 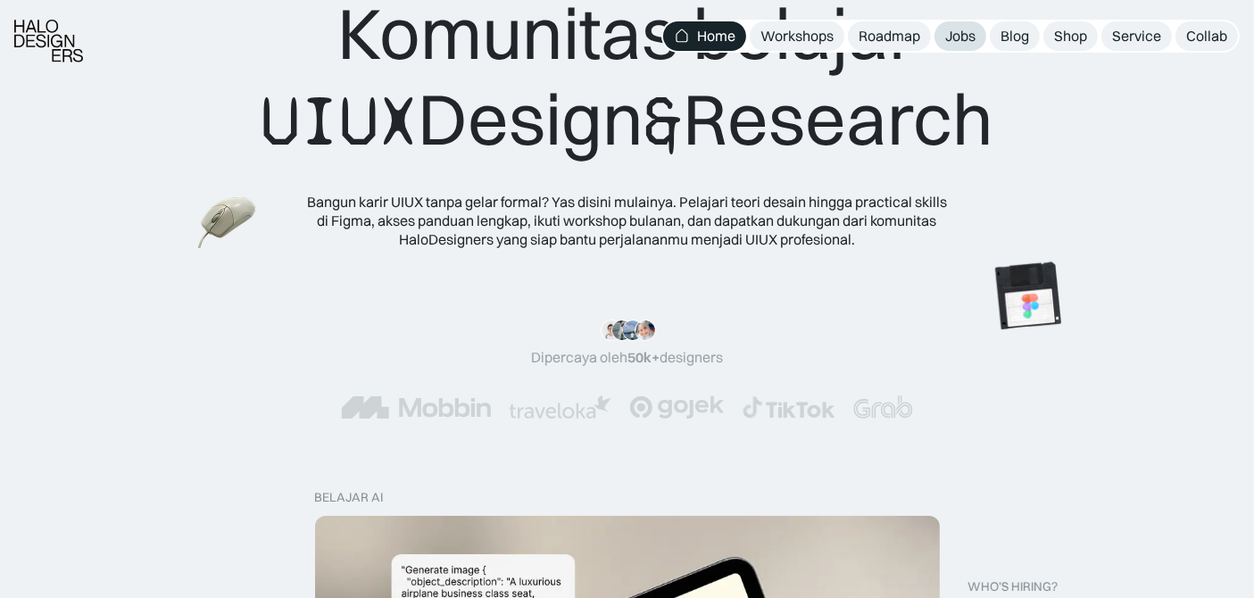 I want to click on div: Collab, so click(x=1207, y=36).